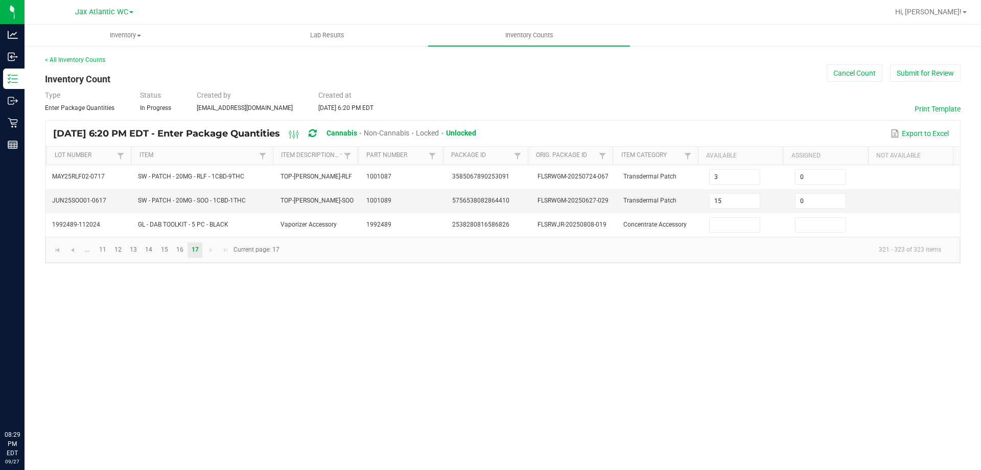 The height and width of the screenshot is (470, 981). Describe the element at coordinates (481, 224) in the screenshot. I see `span: 2538280816586826` at that location.